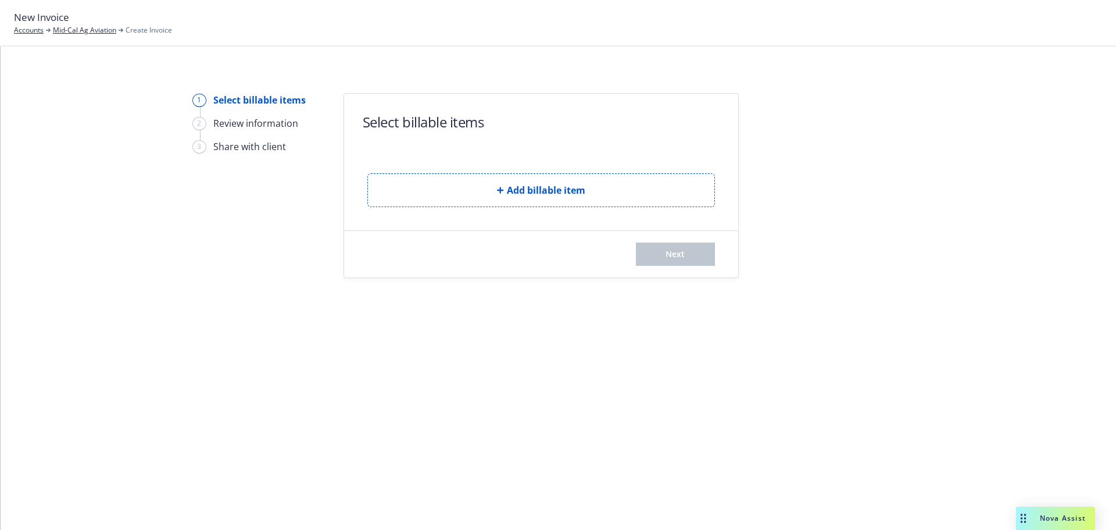  Describe the element at coordinates (259, 100) in the screenshot. I see `div: Select billable items` at that location.